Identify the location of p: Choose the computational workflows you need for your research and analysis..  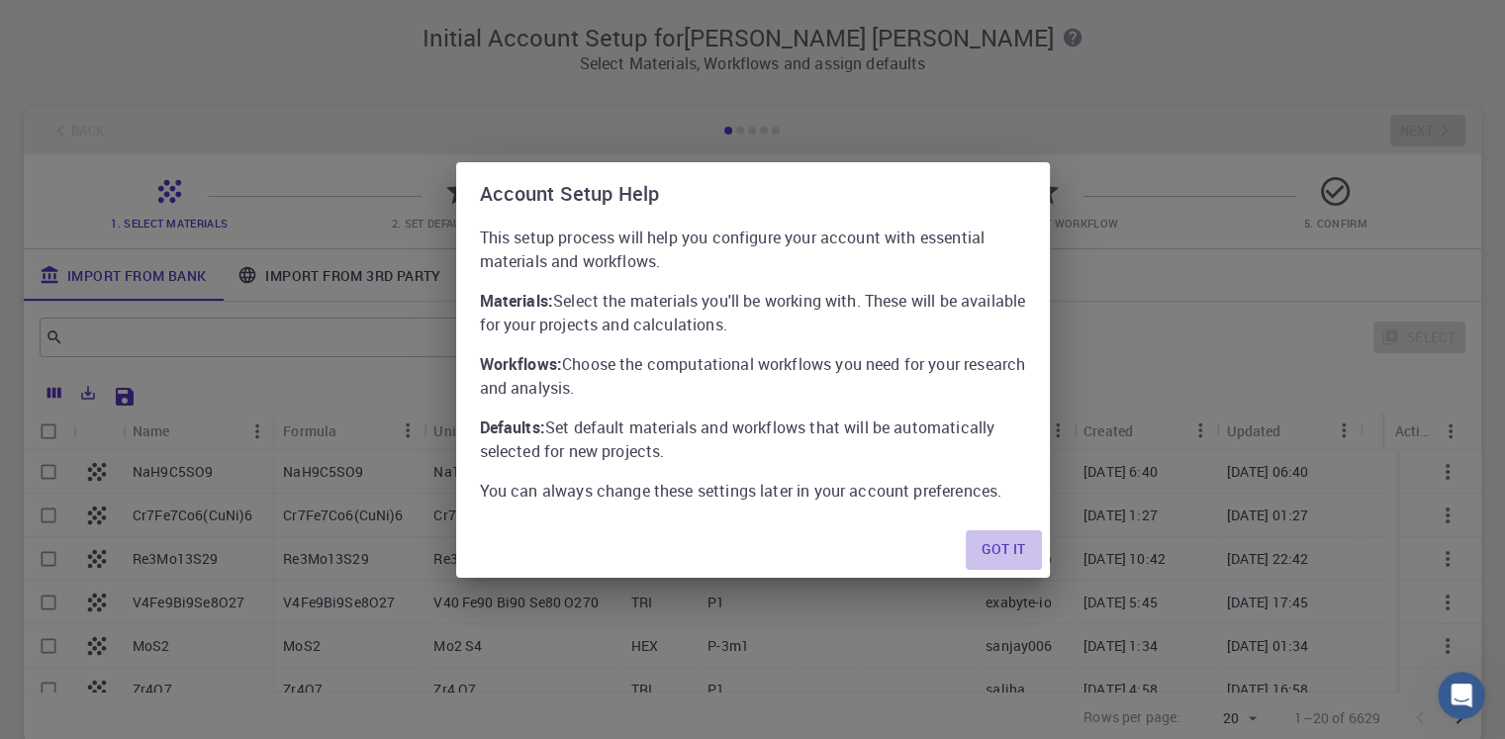
(753, 376).